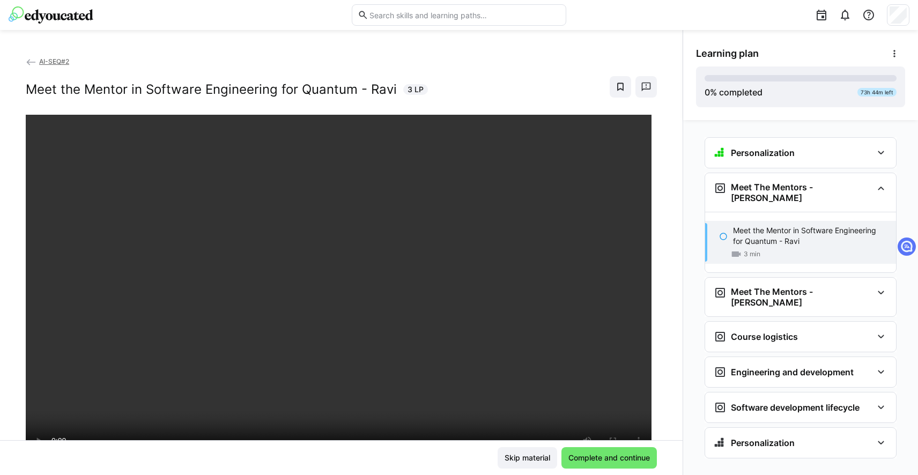 The width and height of the screenshot is (918, 475). I want to click on span: Learning plan, so click(727, 54).